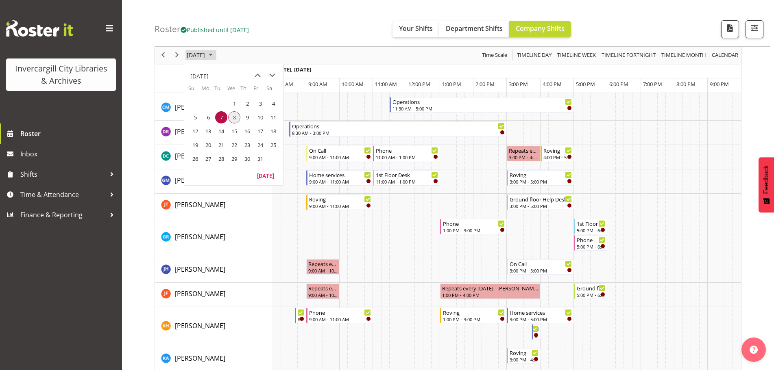 This screenshot has height=370, width=774. I want to click on div: Operations, so click(482, 102).